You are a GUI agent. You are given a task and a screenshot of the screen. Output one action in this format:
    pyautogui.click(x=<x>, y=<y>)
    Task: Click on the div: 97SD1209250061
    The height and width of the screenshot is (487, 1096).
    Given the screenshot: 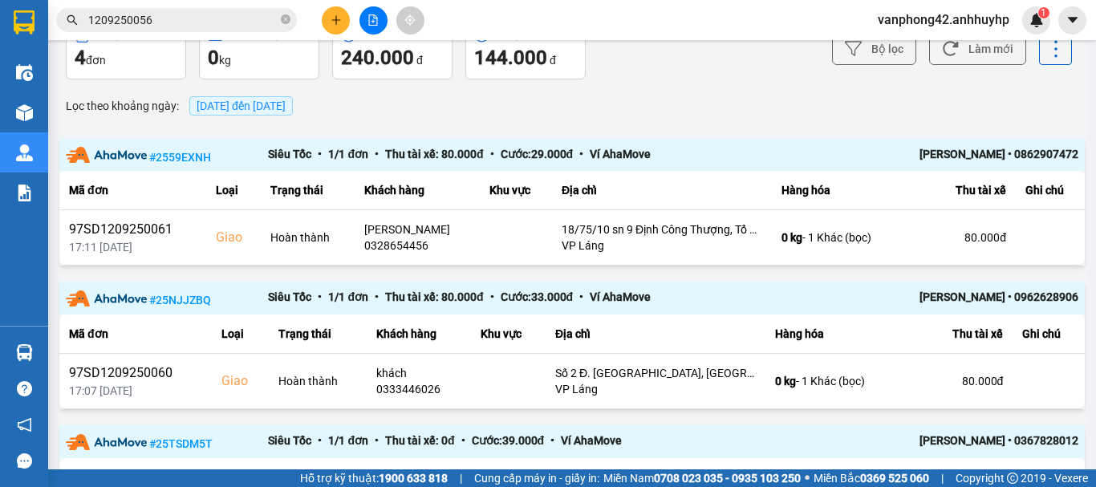 What is the action you would take?
    pyautogui.click(x=132, y=229)
    